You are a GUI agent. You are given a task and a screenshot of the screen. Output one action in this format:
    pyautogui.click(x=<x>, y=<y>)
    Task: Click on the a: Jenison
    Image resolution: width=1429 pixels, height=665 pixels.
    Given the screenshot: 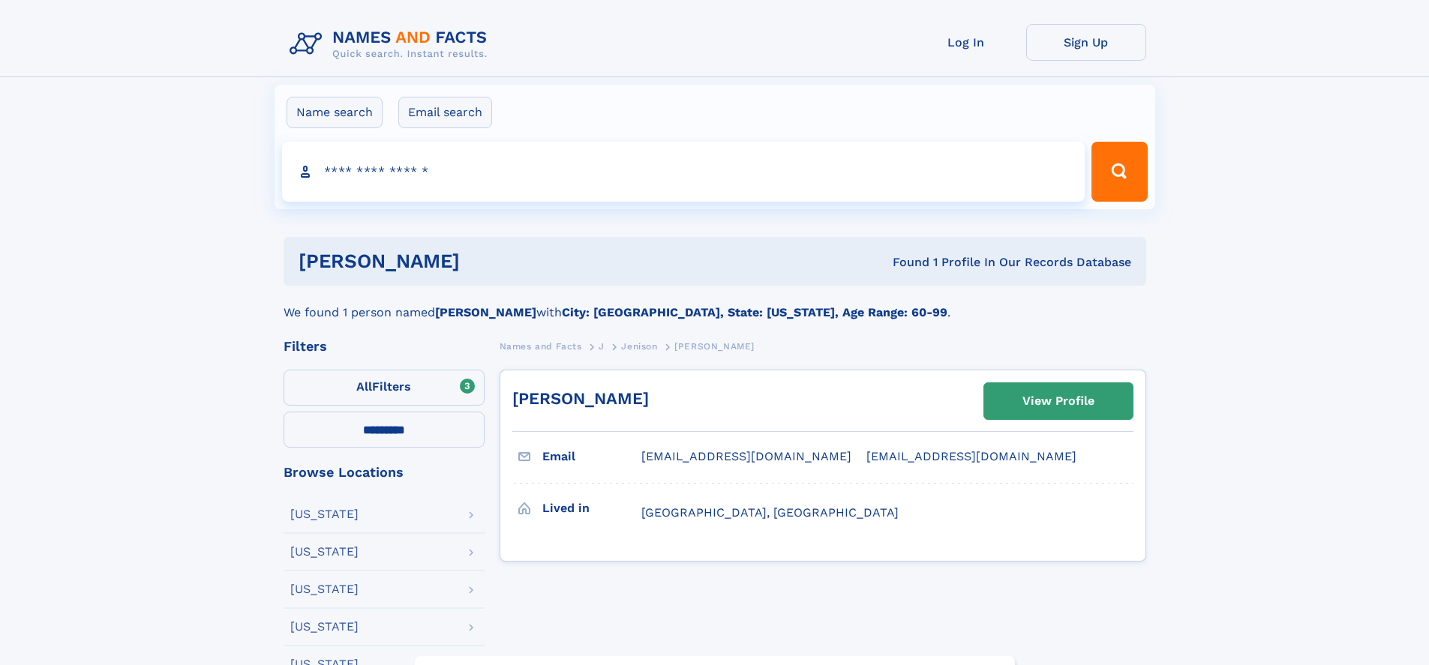 What is the action you would take?
    pyautogui.click(x=639, y=346)
    